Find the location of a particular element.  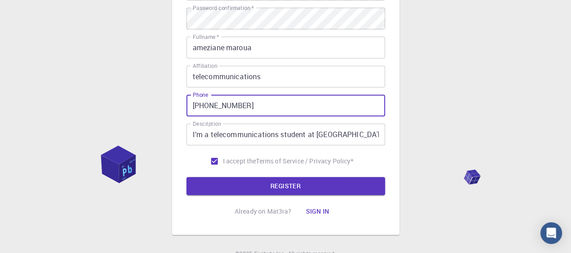

label: Fullname is located at coordinates (206, 37).